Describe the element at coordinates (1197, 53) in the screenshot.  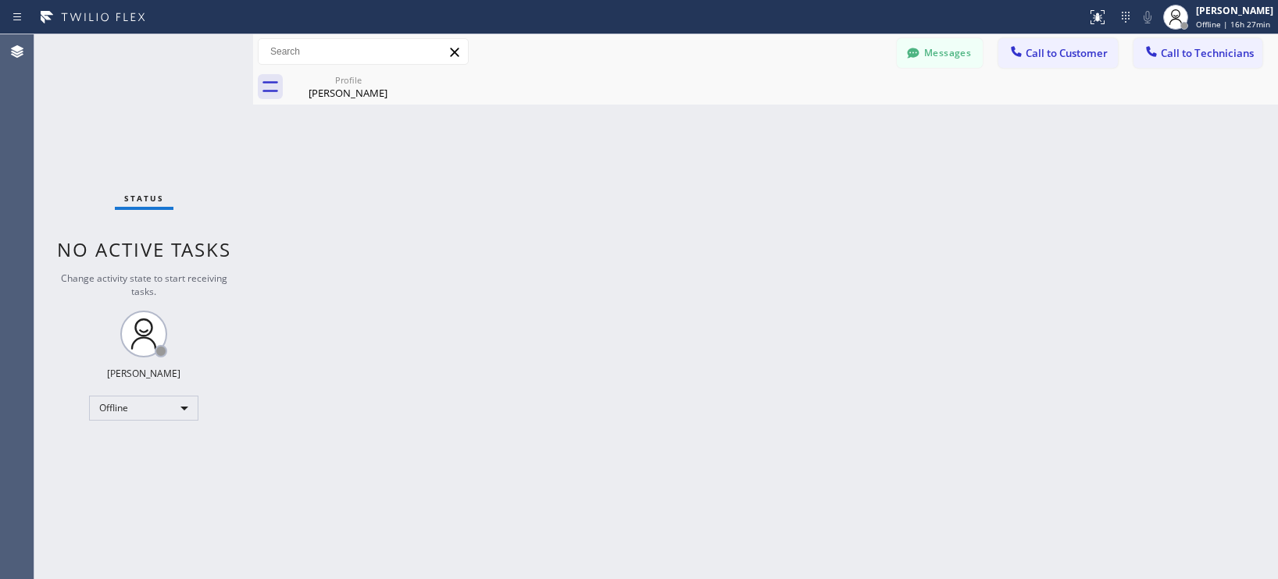
I see `button: Call to Technicians` at that location.